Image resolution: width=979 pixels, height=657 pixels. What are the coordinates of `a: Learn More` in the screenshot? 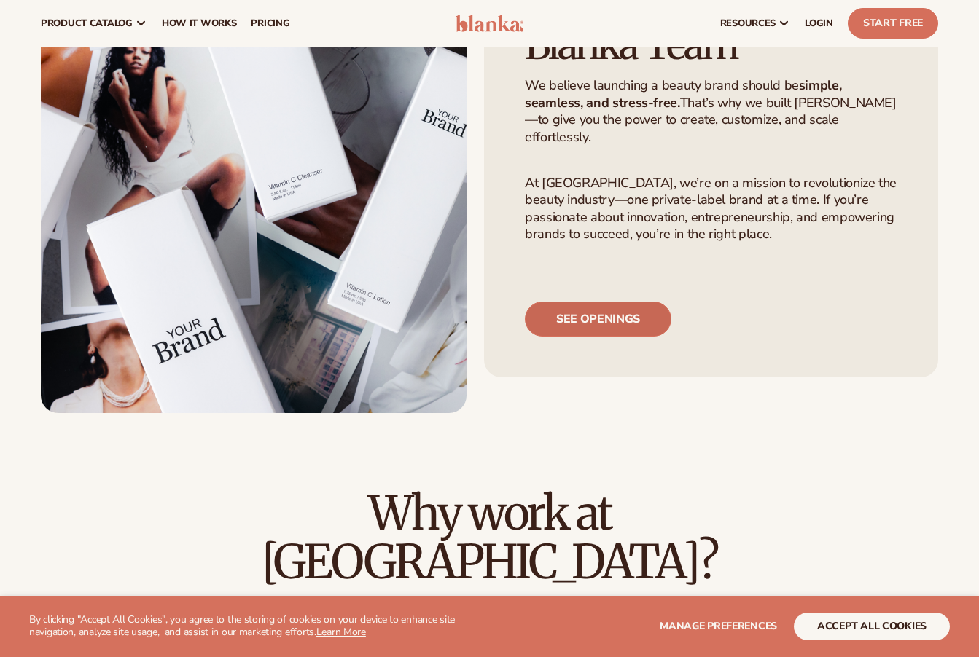 It's located at (341, 632).